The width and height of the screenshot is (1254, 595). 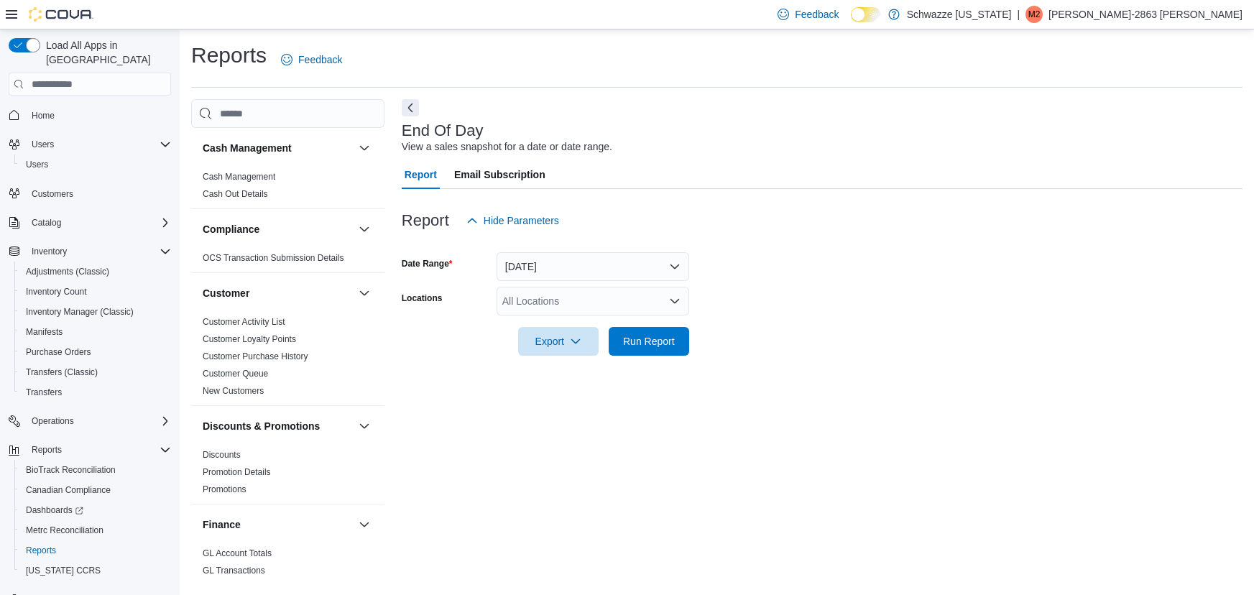 What do you see at coordinates (235, 194) in the screenshot?
I see `a: Cash Out Details` at bounding box center [235, 194].